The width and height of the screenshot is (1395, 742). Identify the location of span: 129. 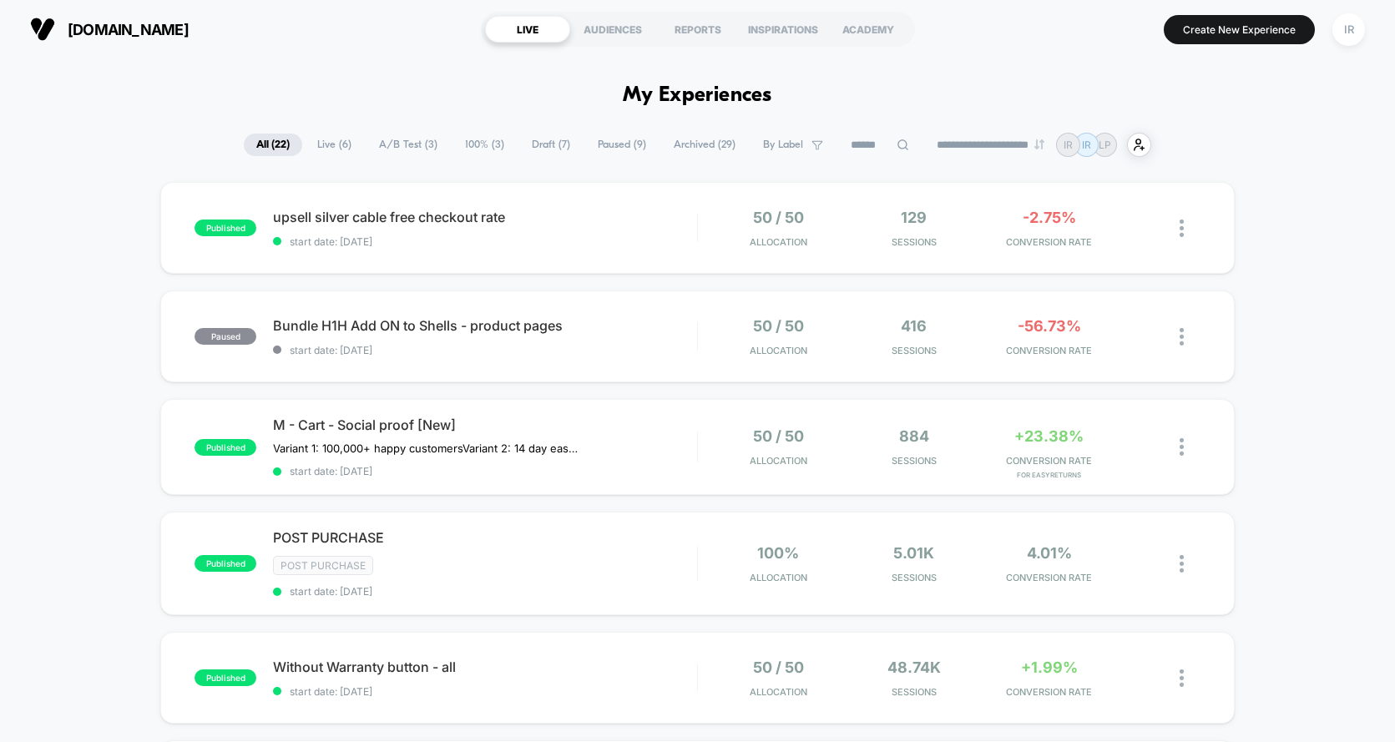
(913, 217).